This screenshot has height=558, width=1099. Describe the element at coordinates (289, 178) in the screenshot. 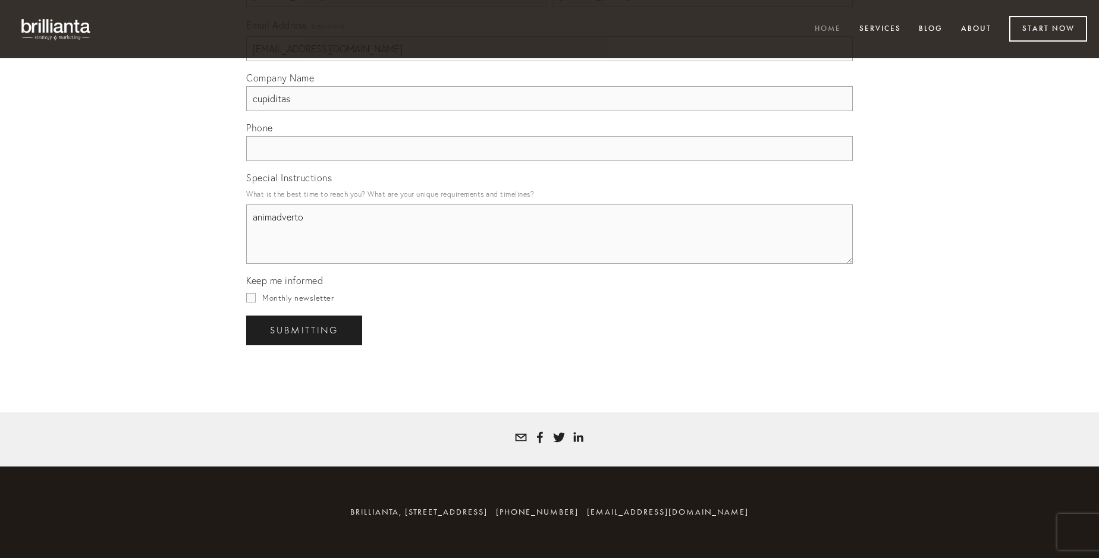

I see `span: Special Instructions` at that location.